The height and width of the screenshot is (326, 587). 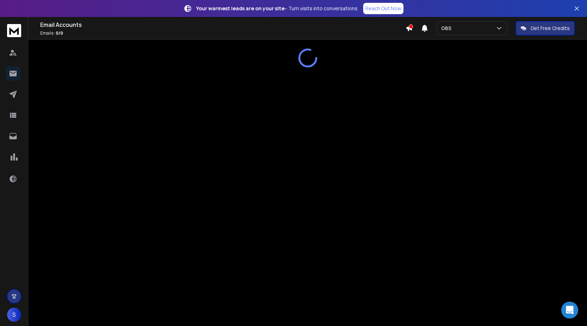 What do you see at coordinates (448, 28) in the screenshot?
I see `p: GBS` at bounding box center [448, 28].